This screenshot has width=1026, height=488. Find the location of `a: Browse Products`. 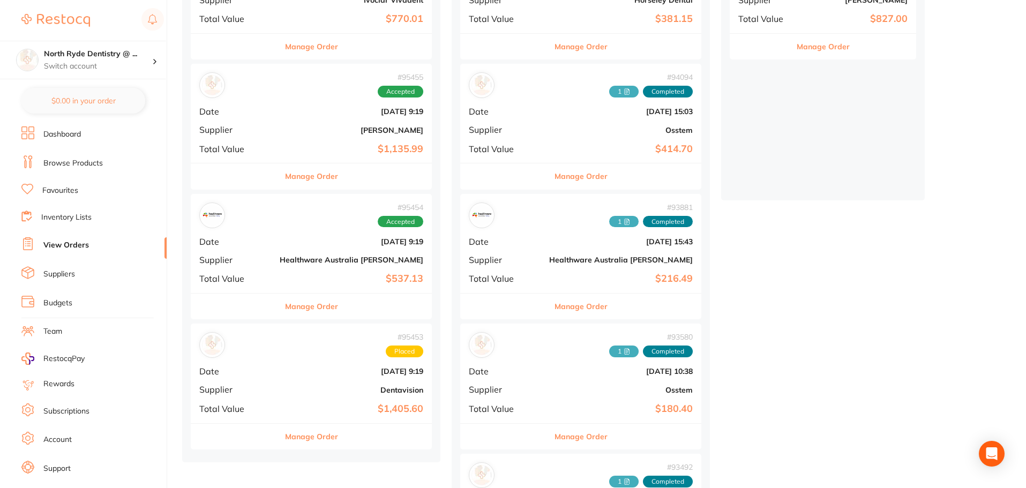

a: Browse Products is located at coordinates (73, 163).